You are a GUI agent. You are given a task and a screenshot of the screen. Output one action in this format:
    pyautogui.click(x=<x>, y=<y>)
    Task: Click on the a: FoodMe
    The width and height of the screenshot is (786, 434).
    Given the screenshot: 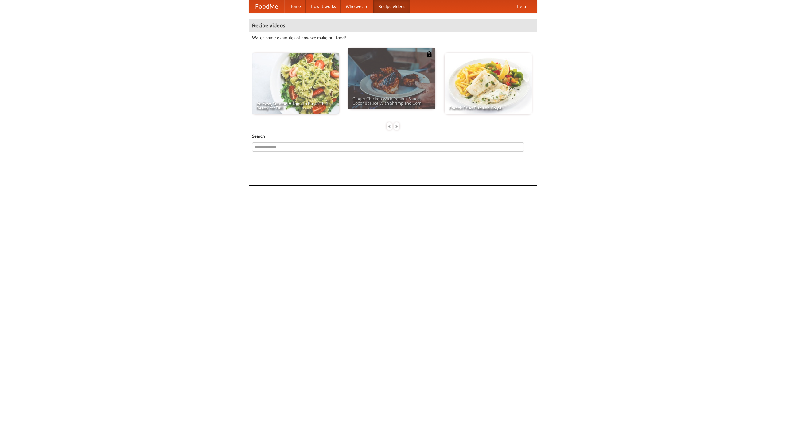 What is the action you would take?
    pyautogui.click(x=266, y=6)
    